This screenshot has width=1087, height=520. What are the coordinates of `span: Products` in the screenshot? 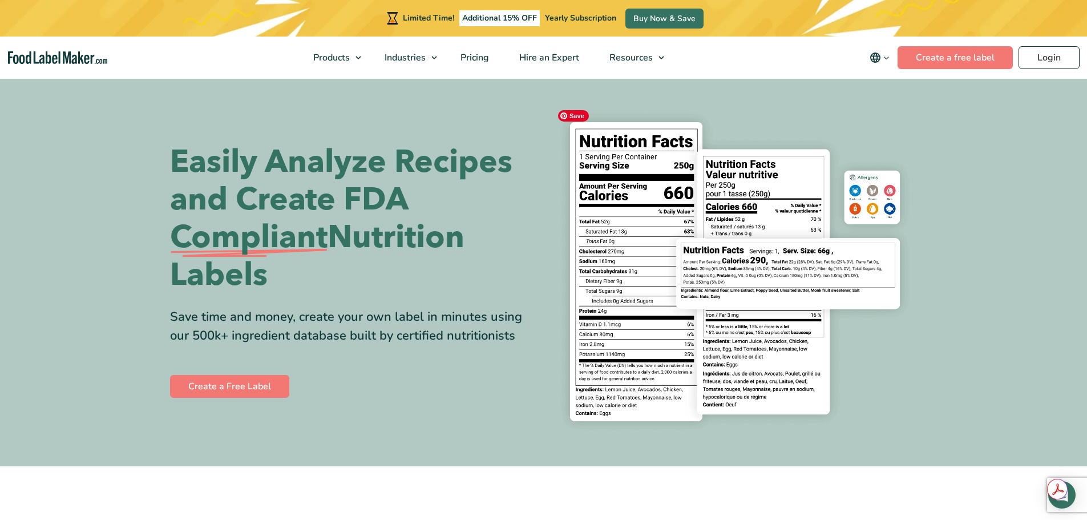 It's located at (330, 58).